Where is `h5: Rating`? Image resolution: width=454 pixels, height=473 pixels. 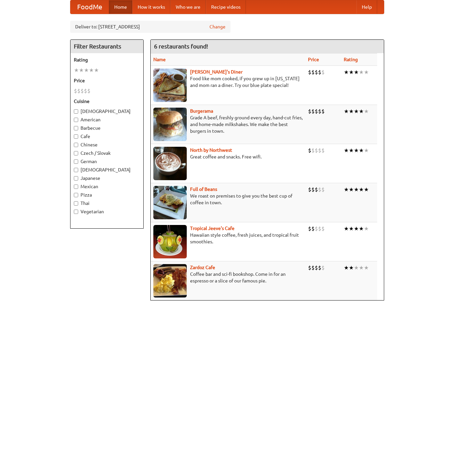 h5: Rating is located at coordinates (107, 60).